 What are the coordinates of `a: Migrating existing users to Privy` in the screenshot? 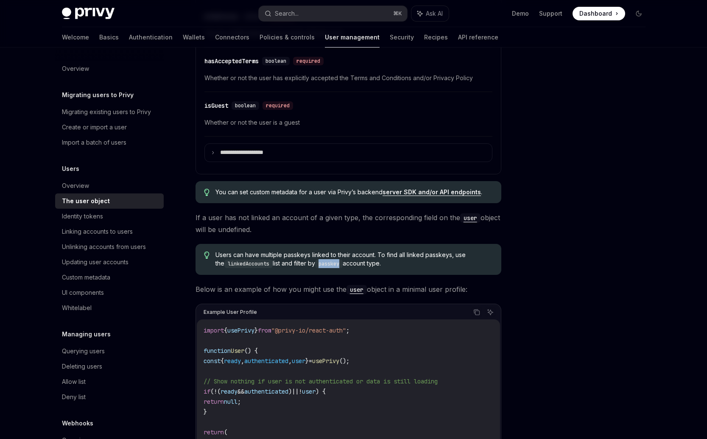 It's located at (109, 112).